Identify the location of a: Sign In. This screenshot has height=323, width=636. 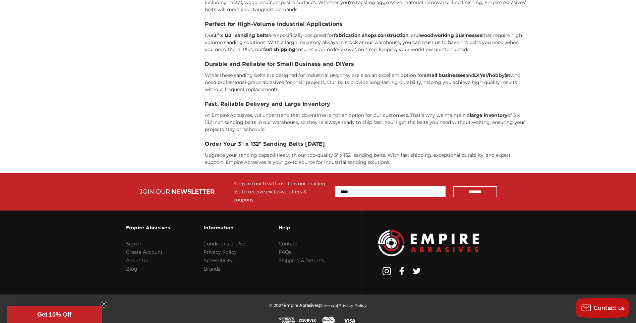
(134, 243).